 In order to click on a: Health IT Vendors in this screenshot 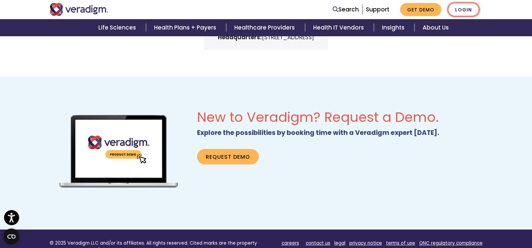, I will do `click(339, 28)`.